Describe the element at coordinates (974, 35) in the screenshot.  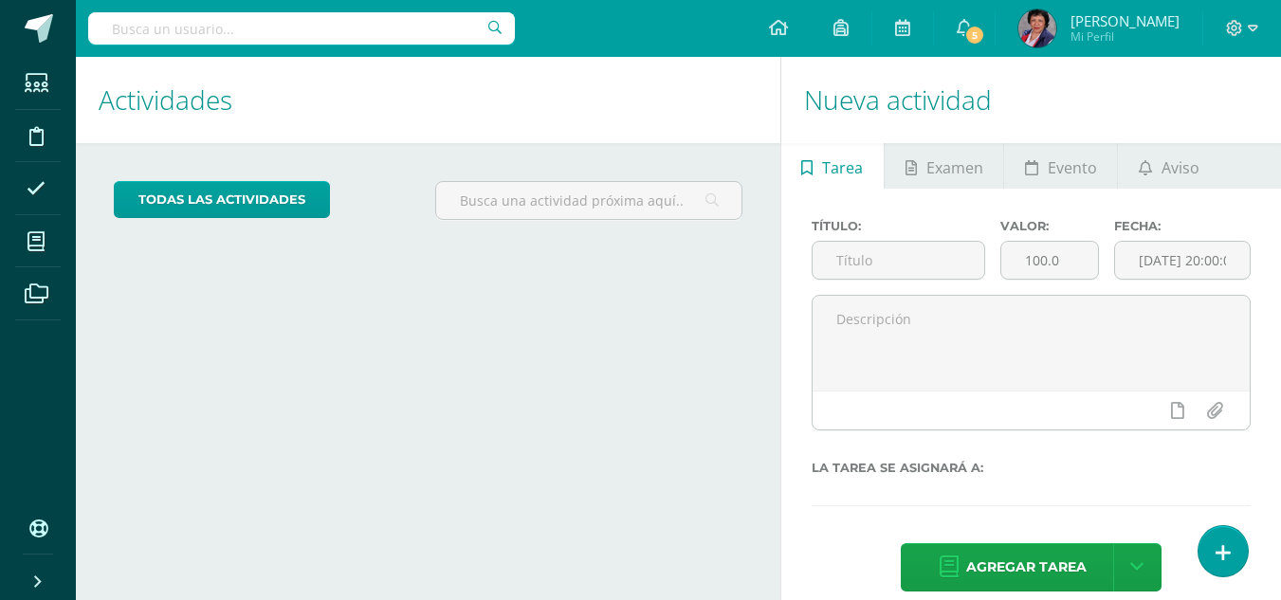
I see `span: 5` at that location.